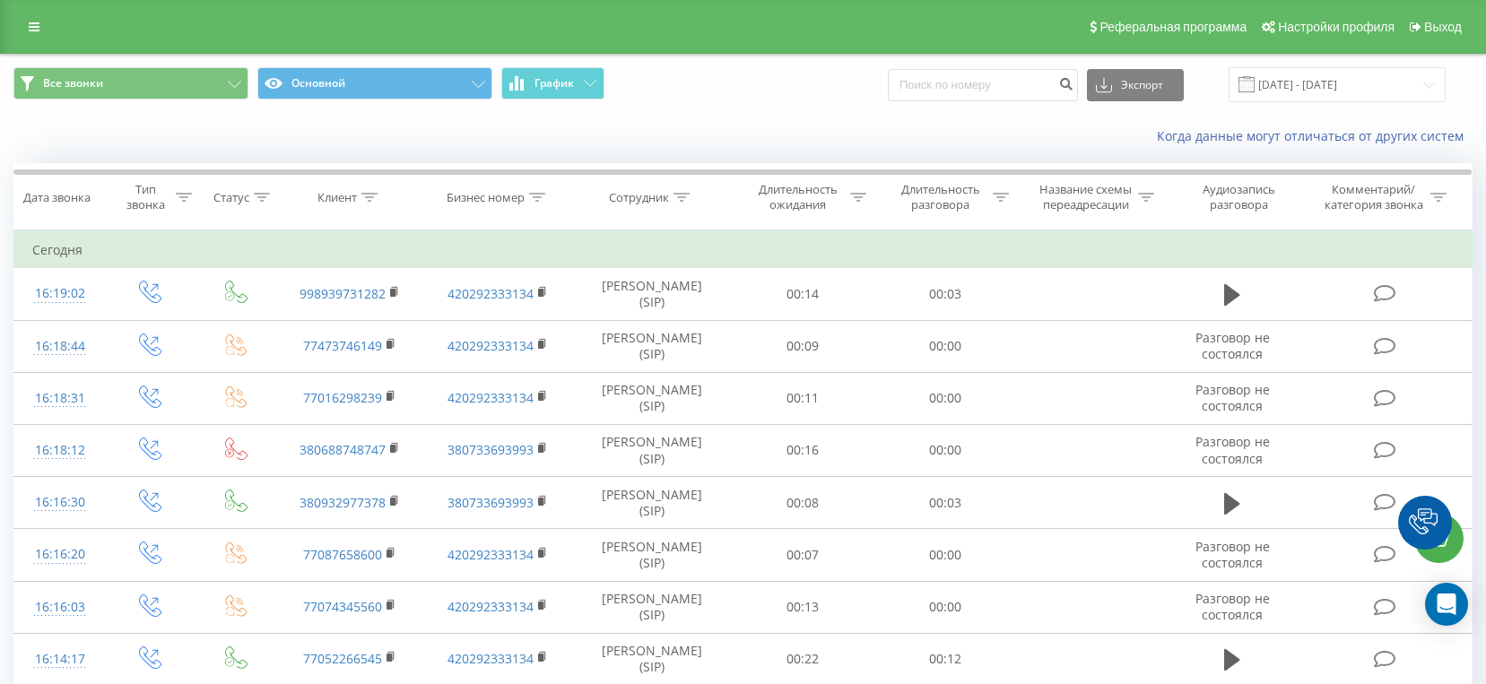  What do you see at coordinates (803, 503) in the screenshot?
I see `td: 00:08` at bounding box center [803, 503].